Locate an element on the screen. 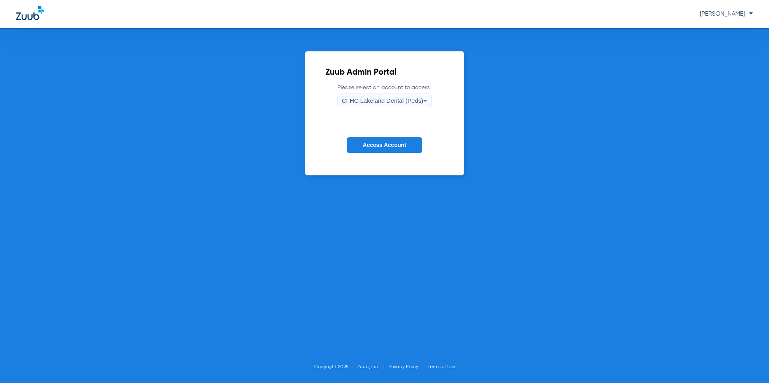  li: Copyright 2025 is located at coordinates (336, 367).